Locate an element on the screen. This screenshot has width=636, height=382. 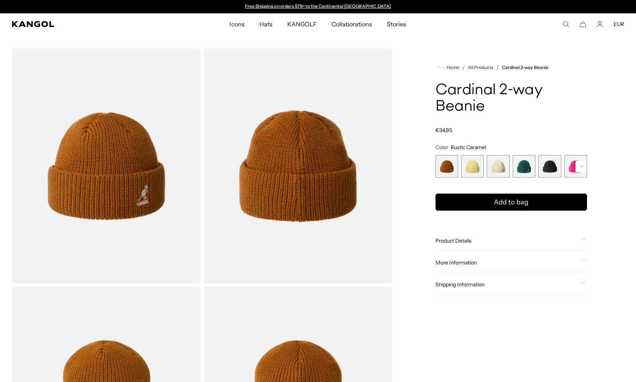
a: All Products is located at coordinates (480, 68).